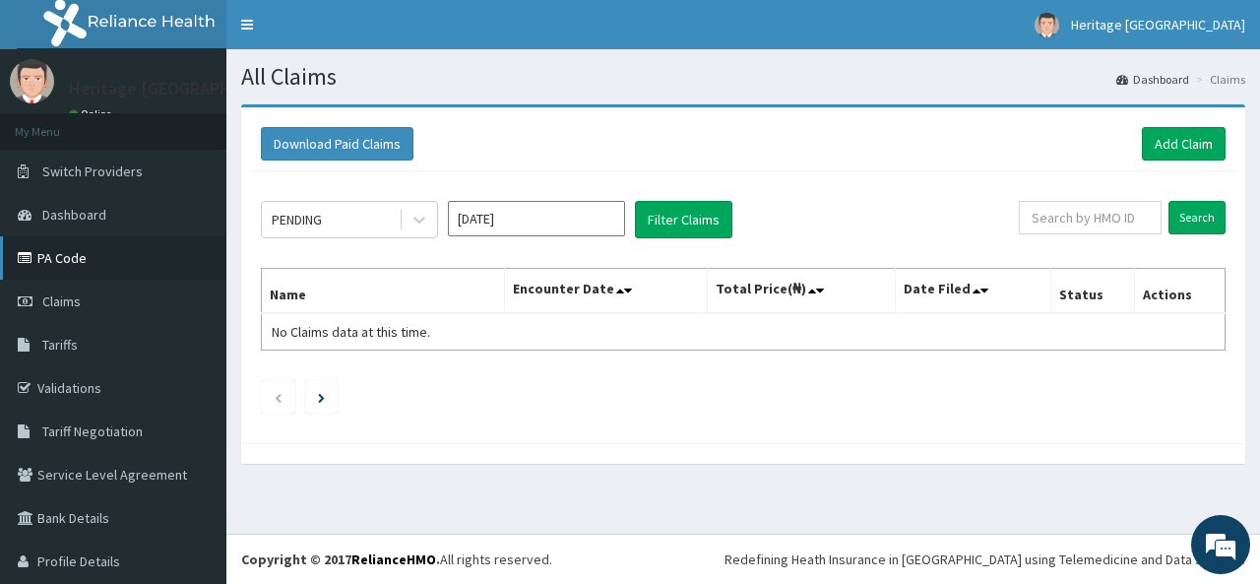  Describe the element at coordinates (93, 114) in the screenshot. I see `a: Online` at that location.